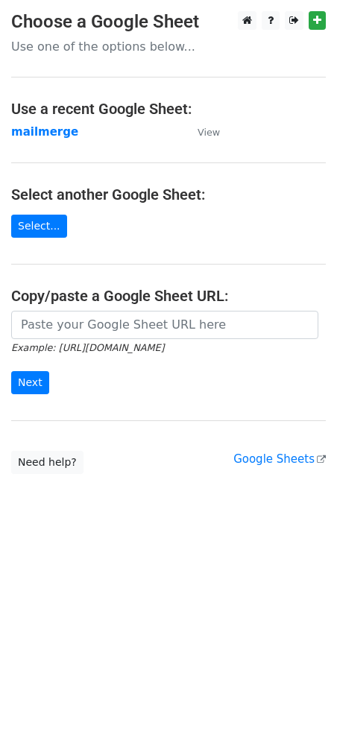 This screenshot has height=740, width=337. What do you see at coordinates (168, 22) in the screenshot?
I see `h3: Choose a Google Sheet` at bounding box center [168, 22].